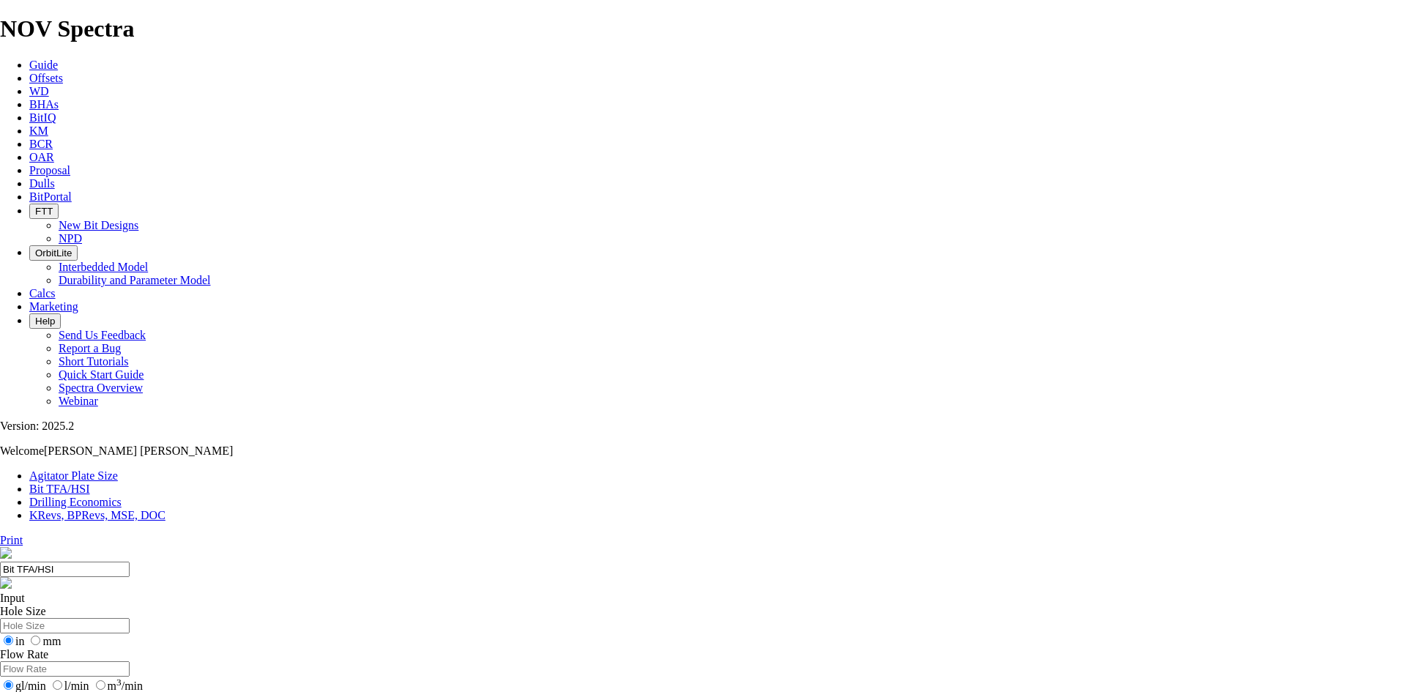 The height and width of the screenshot is (692, 1406). What do you see at coordinates (102, 335) in the screenshot?
I see `a: Send Us Feedback` at bounding box center [102, 335].